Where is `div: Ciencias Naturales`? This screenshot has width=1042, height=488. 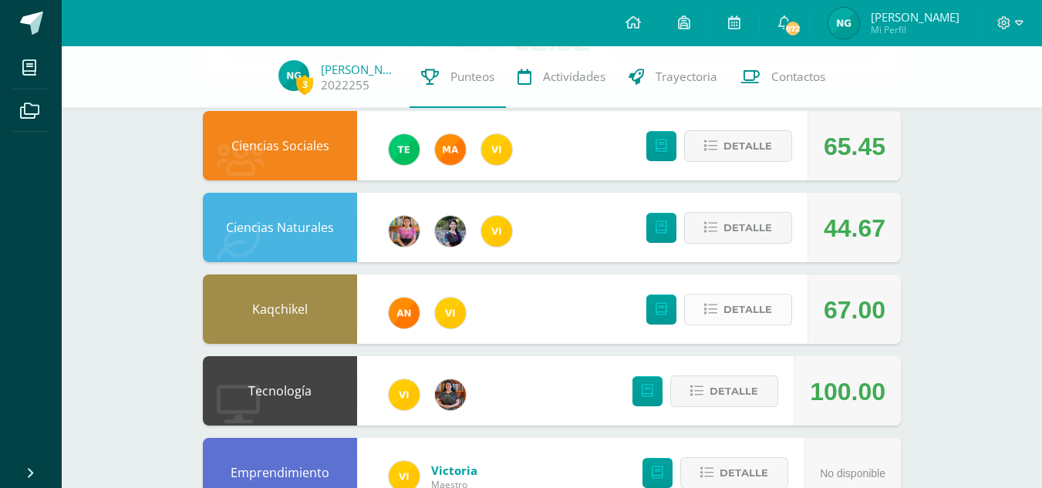 div: Ciencias Naturales is located at coordinates (280, 228).